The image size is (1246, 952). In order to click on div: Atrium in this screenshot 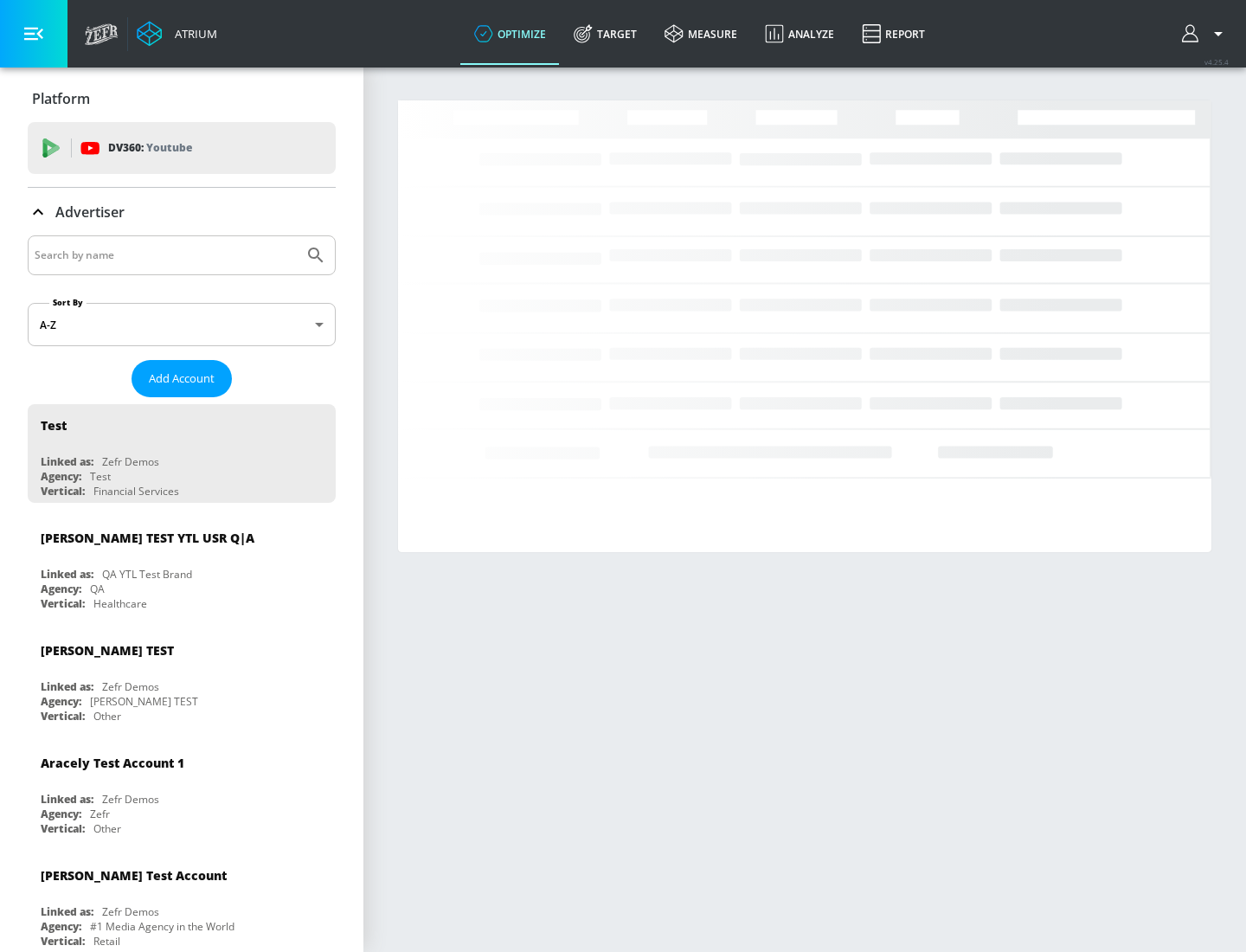, I will do `click(193, 34)`.